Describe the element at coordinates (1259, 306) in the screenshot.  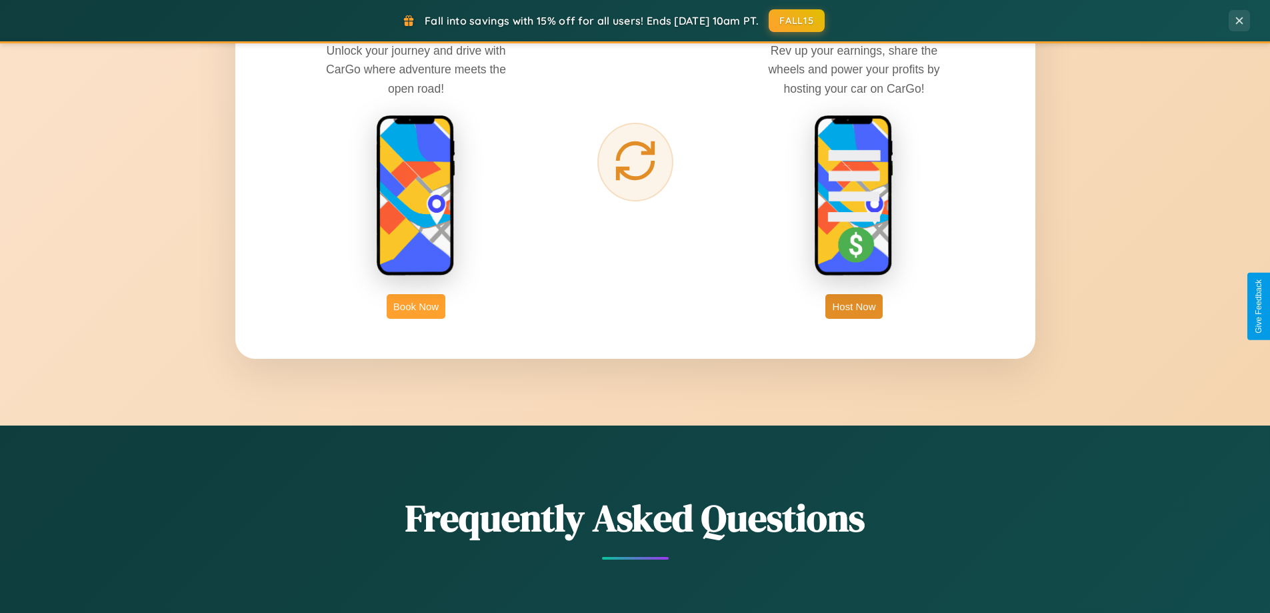
I see `div: Give Feedback` at that location.